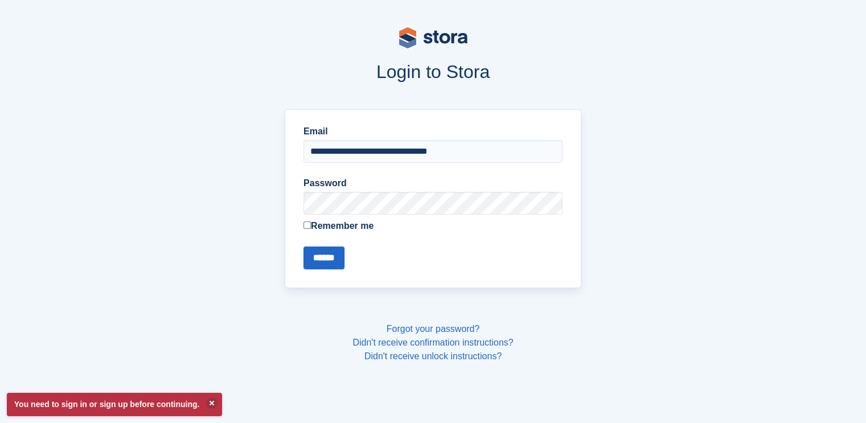 The width and height of the screenshot is (866, 423). What do you see at coordinates (307, 225) in the screenshot?
I see `input: Remember me` at bounding box center [307, 225].